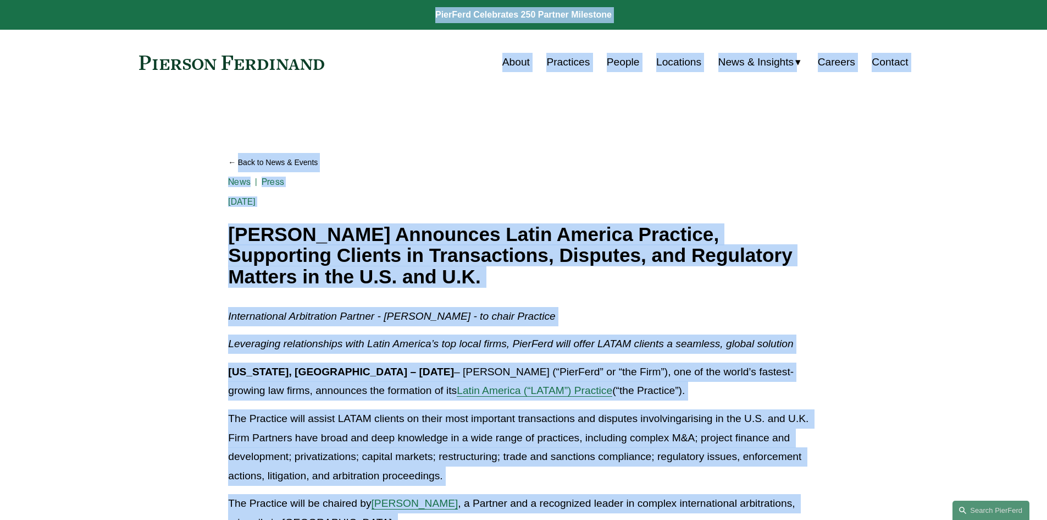  What do you see at coordinates (991, 510) in the screenshot?
I see `a: Search this site` at bounding box center [991, 510].